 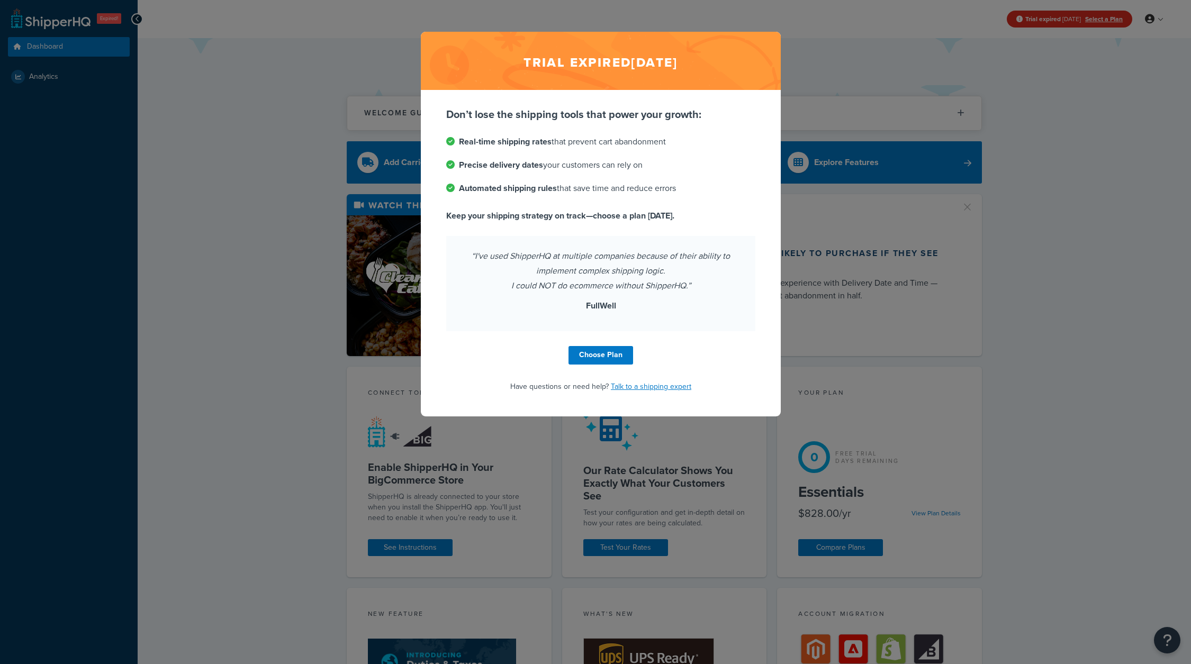 I want to click on p: FullWell, so click(x=601, y=306).